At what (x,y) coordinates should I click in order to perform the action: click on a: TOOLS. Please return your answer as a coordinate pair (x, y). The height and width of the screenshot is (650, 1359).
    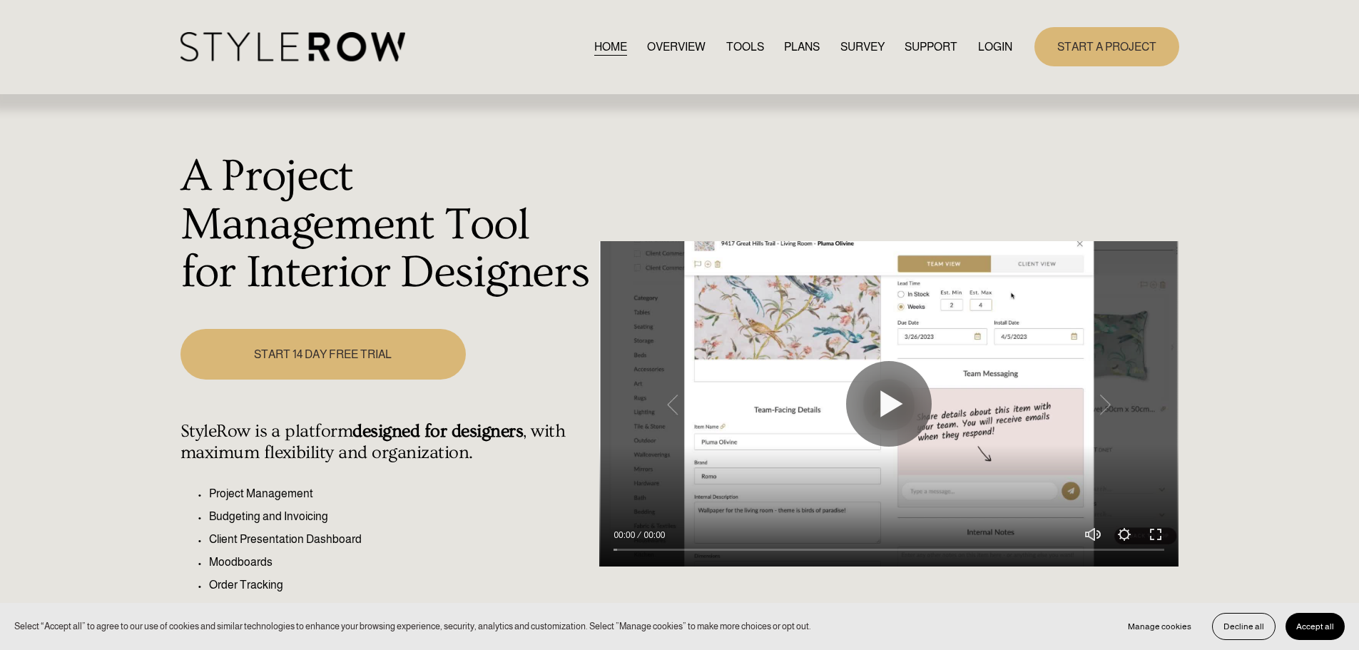
    Looking at the image, I should click on (745, 46).